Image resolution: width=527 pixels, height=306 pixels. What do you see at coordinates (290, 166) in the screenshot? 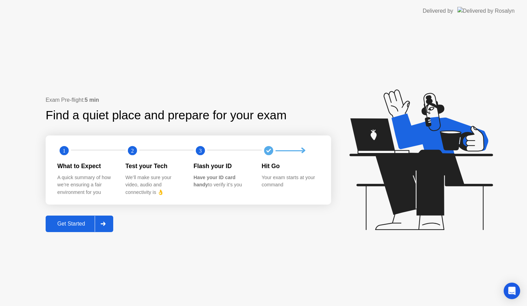
I see `div: Hit Go` at bounding box center [290, 166].